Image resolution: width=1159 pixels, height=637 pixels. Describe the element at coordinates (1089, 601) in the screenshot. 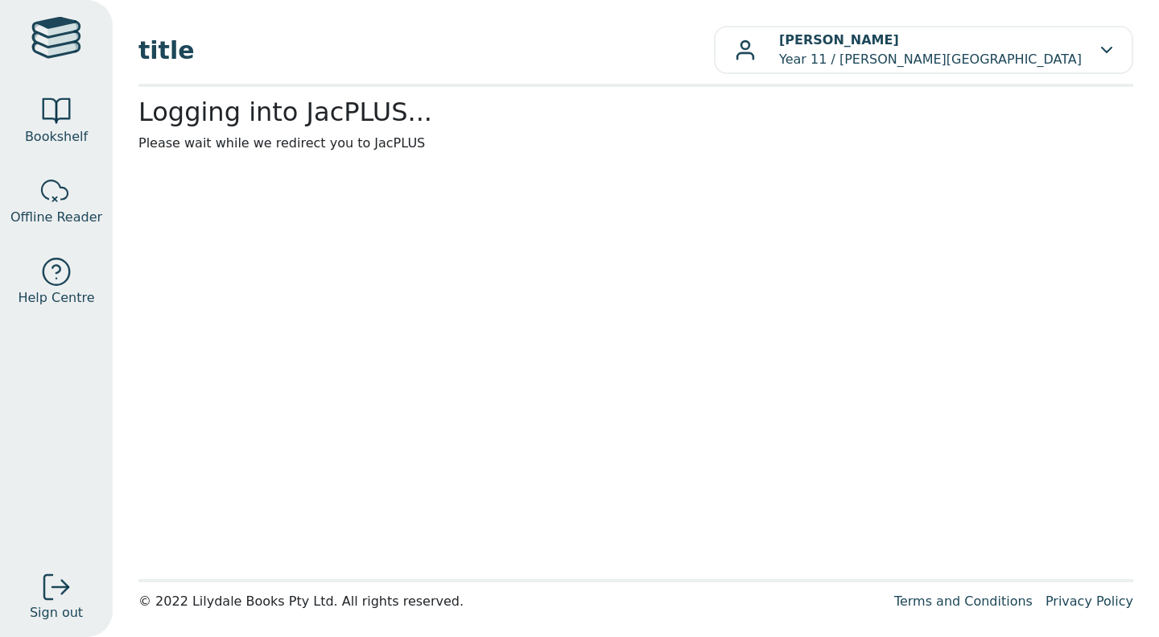

I see `a: Privacy Policy` at that location.